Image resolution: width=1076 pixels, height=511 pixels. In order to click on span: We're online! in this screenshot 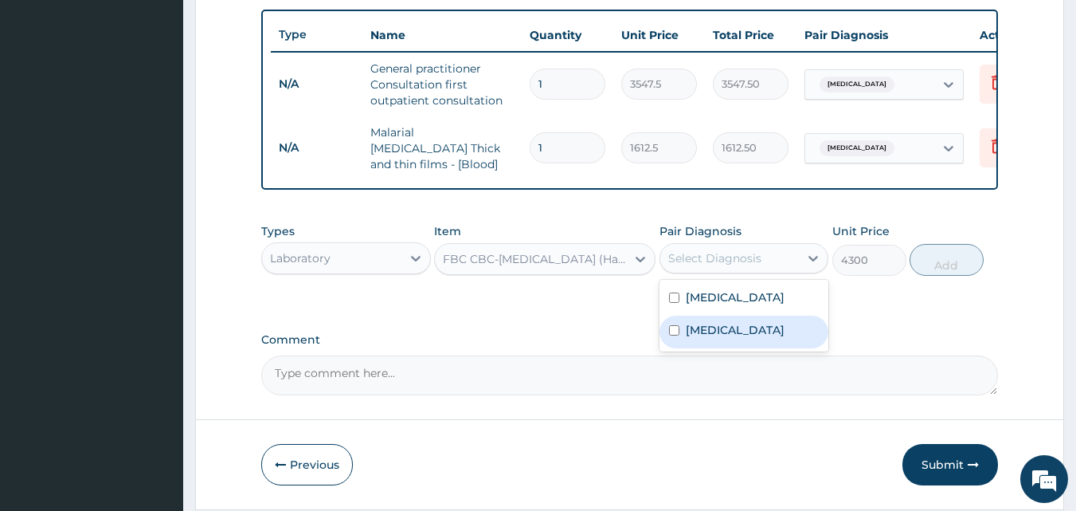, I will do `click(156, 234)`.